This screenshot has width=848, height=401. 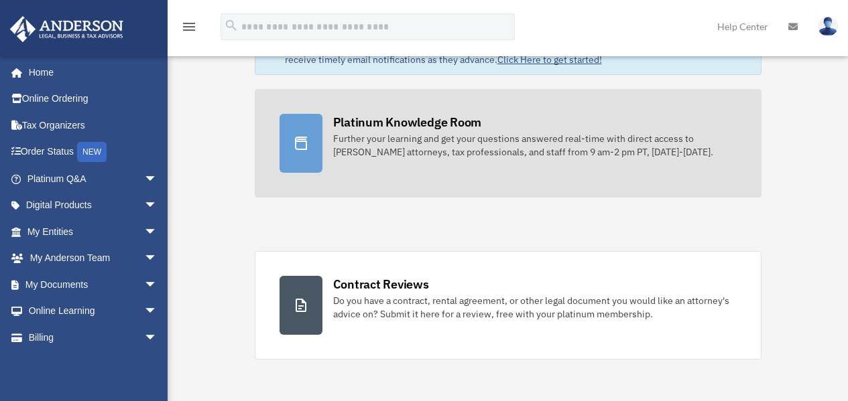 I want to click on a: Click Here to get started!, so click(x=549, y=60).